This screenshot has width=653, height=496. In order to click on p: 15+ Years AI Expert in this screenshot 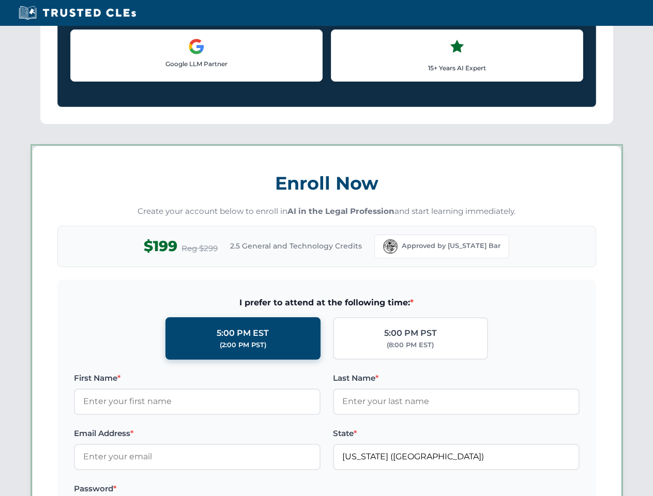, I will do `click(457, 68)`.